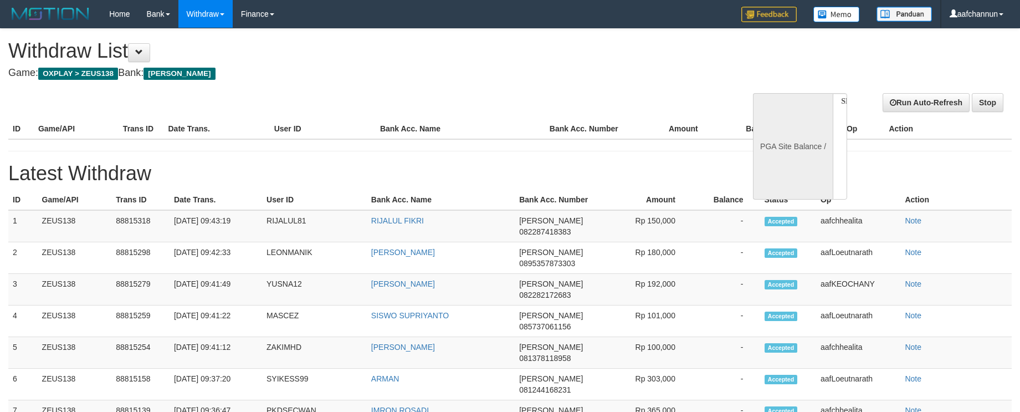 The image size is (1020, 412). Describe the element at coordinates (314, 321) in the screenshot. I see `td: MASCEZ` at that location.